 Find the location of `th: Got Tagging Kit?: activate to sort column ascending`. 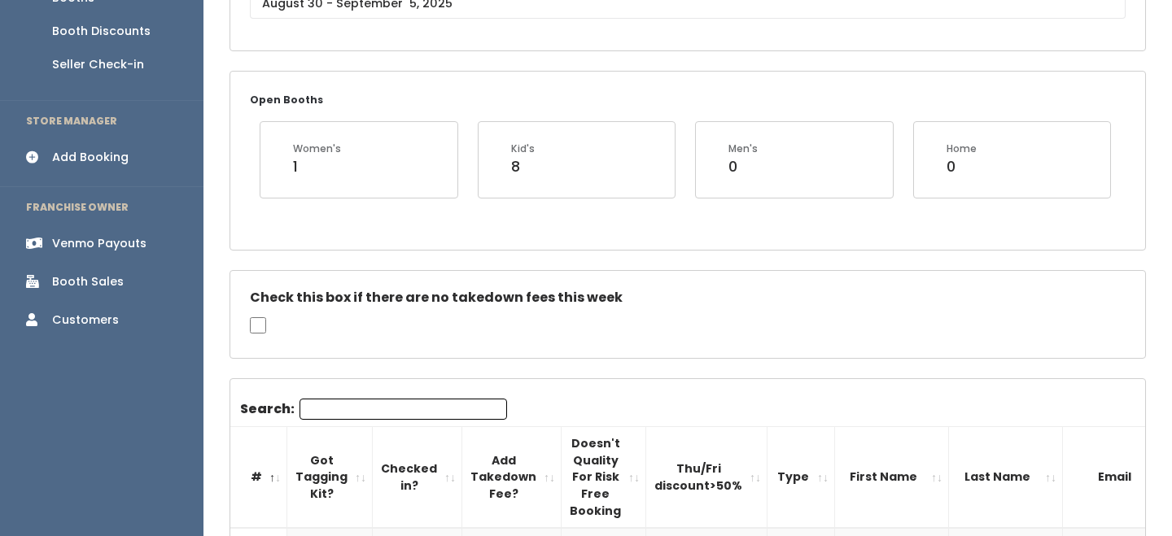

th: Got Tagging Kit?: activate to sort column ascending is located at coordinates (330, 478).